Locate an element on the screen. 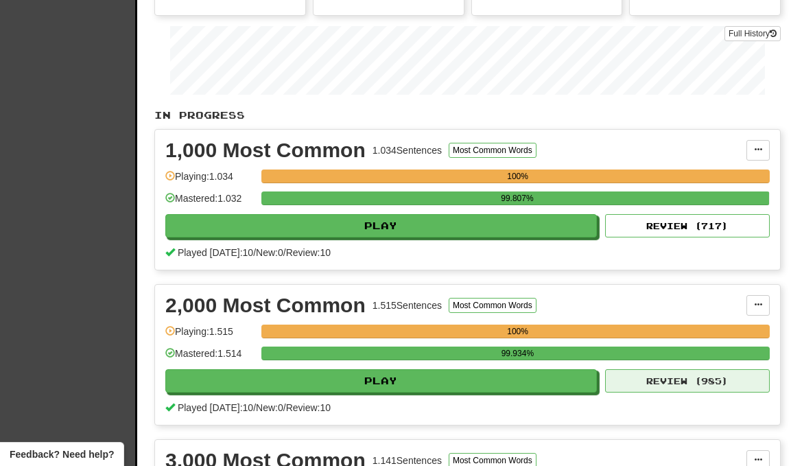 Image resolution: width=791 pixels, height=466 pixels. button: Review (985) is located at coordinates (688, 381).